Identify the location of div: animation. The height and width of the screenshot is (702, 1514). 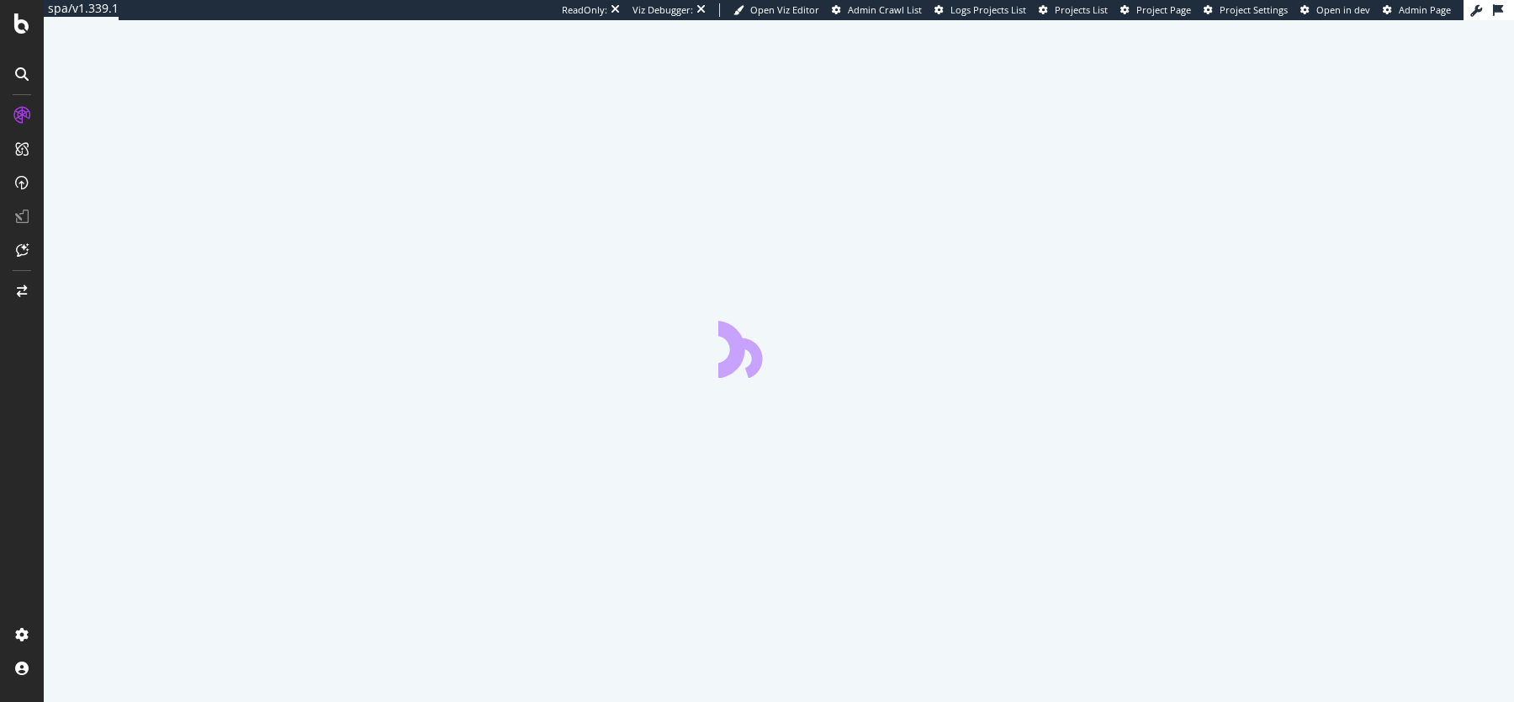
(779, 347).